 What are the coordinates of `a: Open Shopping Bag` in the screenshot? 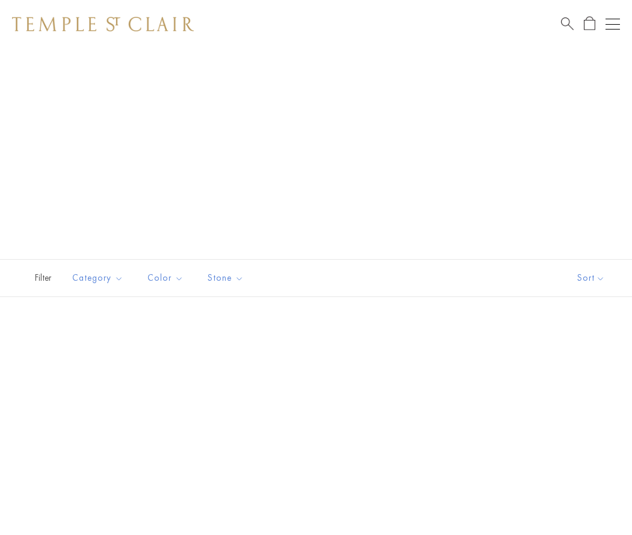 It's located at (589, 23).